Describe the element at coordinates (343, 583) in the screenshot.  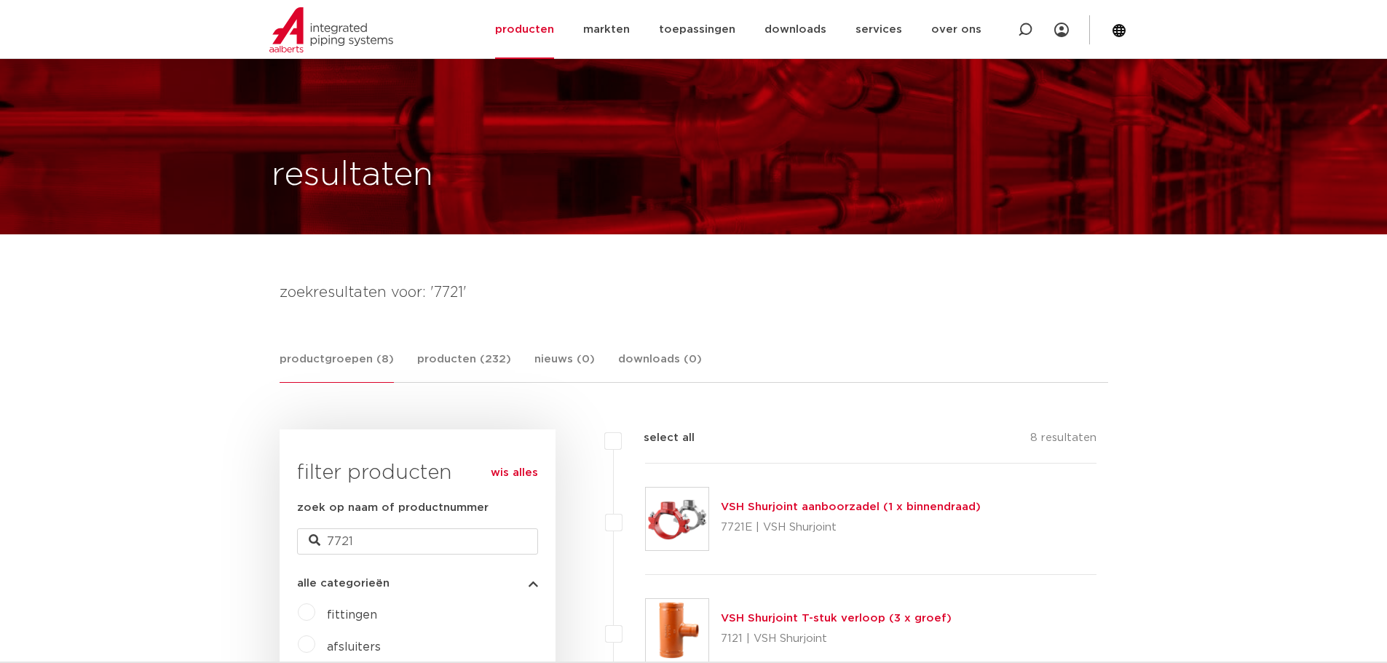
I see `span: alle categorieën` at that location.